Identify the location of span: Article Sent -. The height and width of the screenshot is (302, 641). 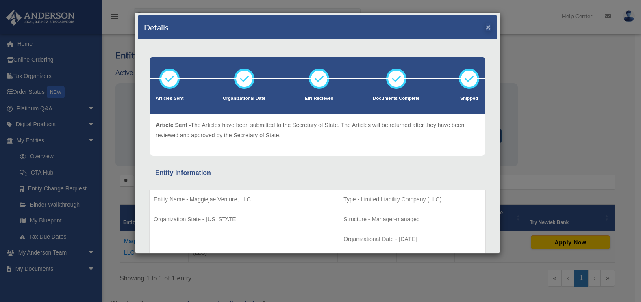
(173, 125).